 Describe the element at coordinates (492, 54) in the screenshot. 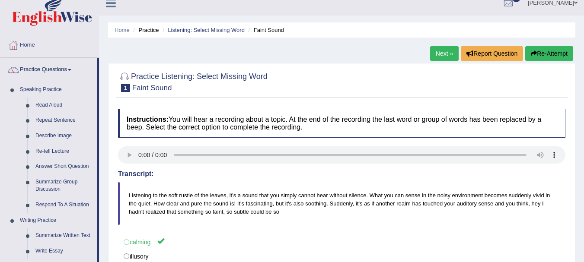

I see `button: Report Question` at that location.